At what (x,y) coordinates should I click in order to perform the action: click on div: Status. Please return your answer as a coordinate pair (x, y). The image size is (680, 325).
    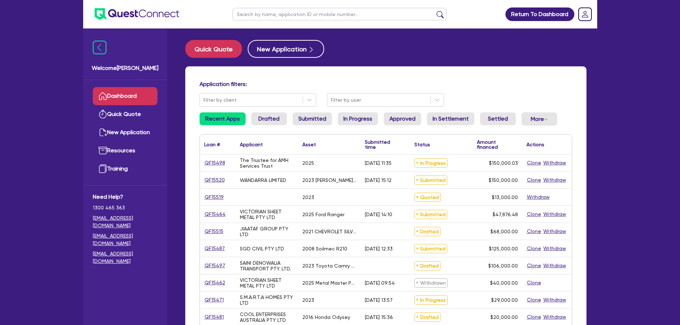
    Looking at the image, I should click on (422, 145).